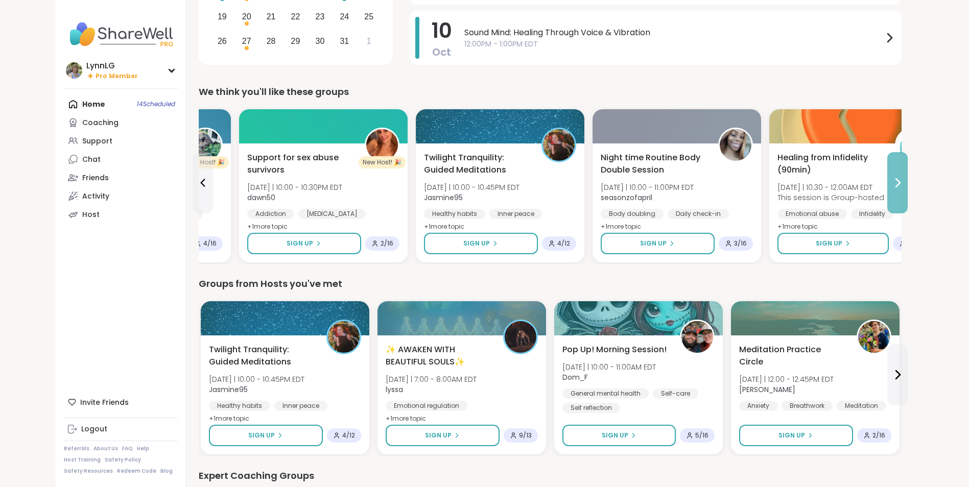 The image size is (969, 487). Describe the element at coordinates (443, 198) in the screenshot. I see `b: Jasmine95` at that location.